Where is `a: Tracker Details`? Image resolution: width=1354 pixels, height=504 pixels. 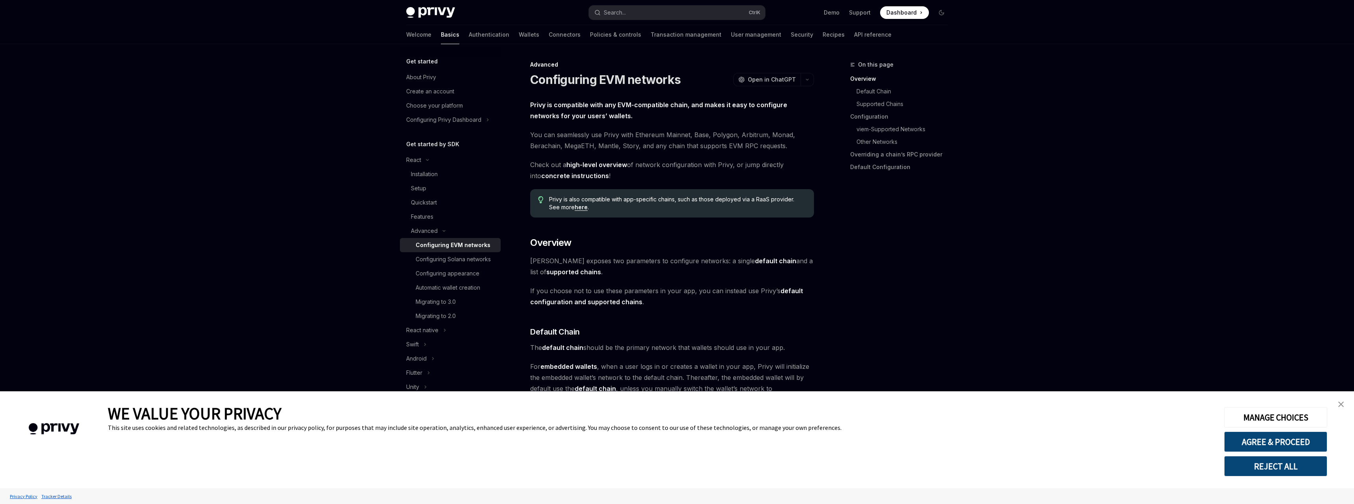
a: Tracker Details is located at coordinates (56, 496).